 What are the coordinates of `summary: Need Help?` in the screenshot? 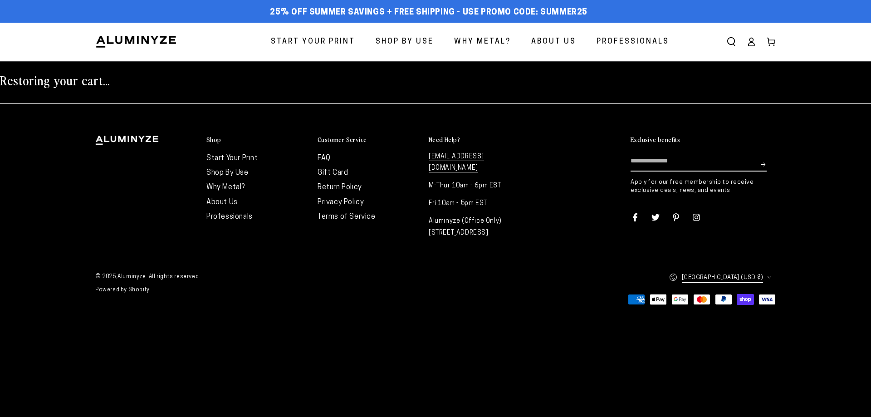 It's located at (479, 140).